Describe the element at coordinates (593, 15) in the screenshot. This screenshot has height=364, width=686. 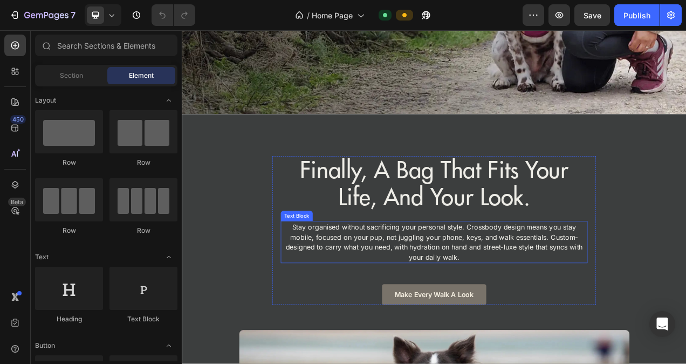
I see `button: Save` at that location.